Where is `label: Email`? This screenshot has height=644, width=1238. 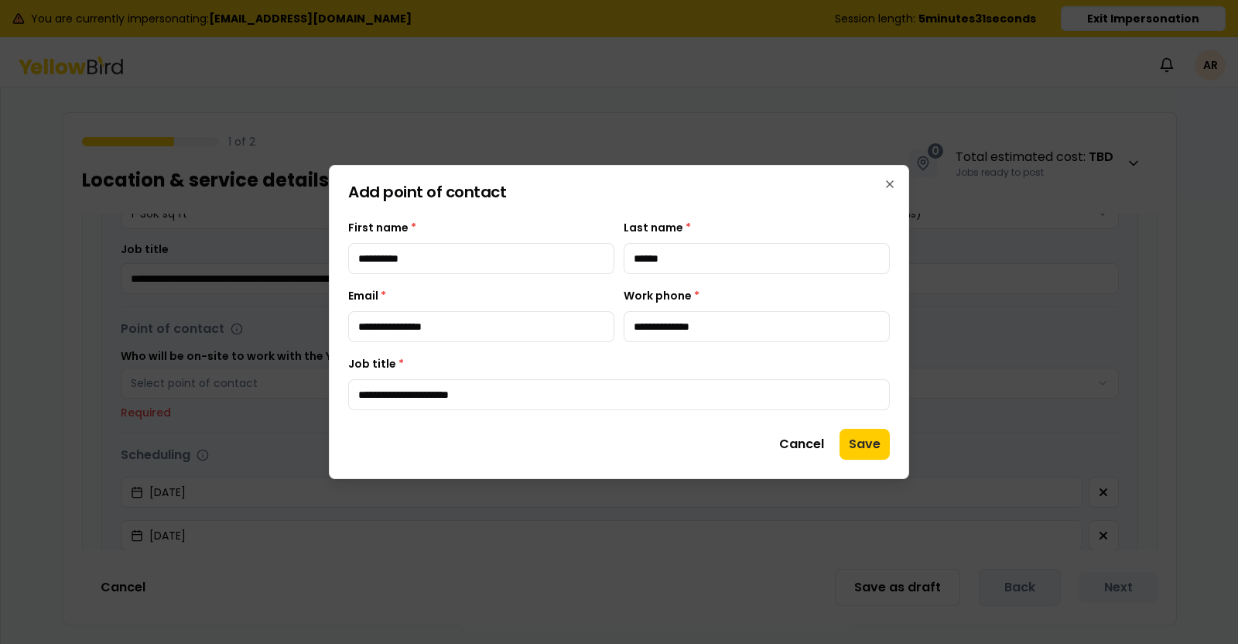
label: Email is located at coordinates (367, 295).